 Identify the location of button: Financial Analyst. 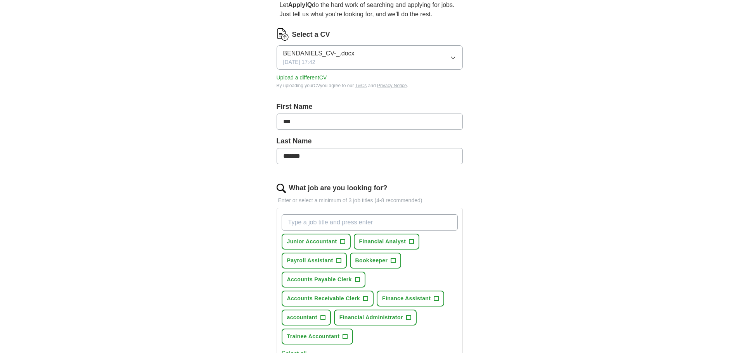
(387, 242).